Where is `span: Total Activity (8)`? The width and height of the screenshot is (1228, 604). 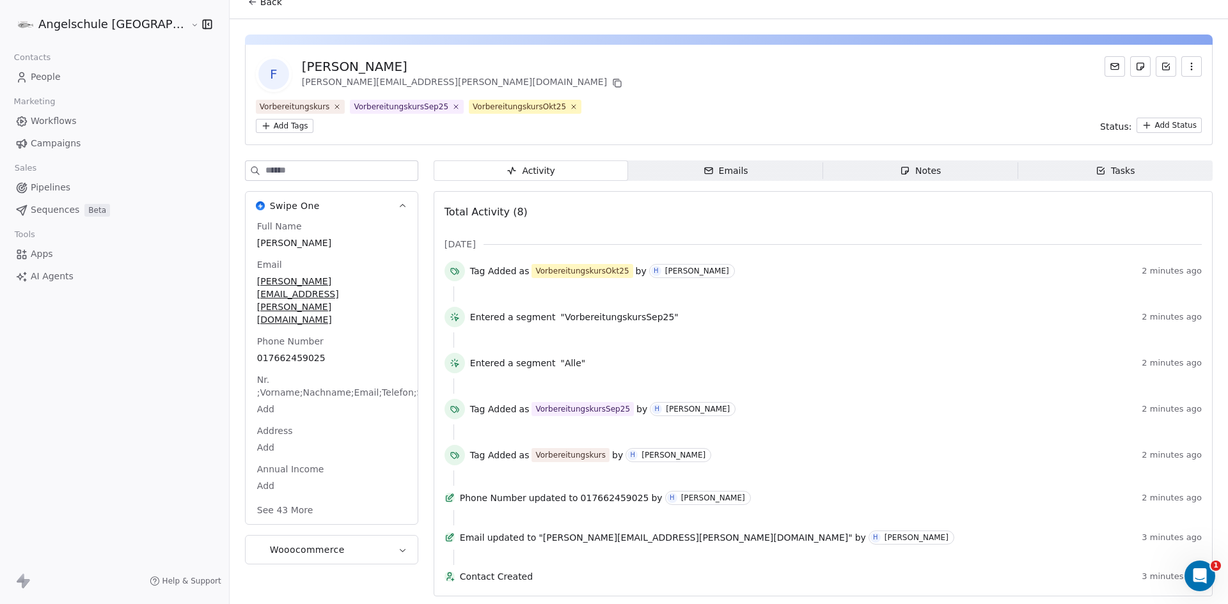
span: Total Activity (8) is located at coordinates (486, 212).